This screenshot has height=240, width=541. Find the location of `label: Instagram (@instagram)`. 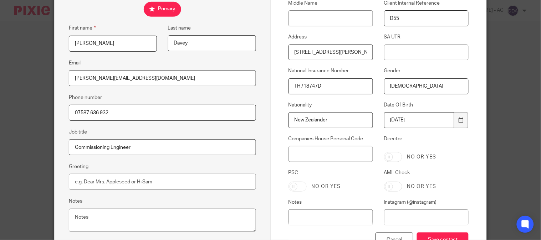

label: Instagram (@instagram) is located at coordinates (426, 203).